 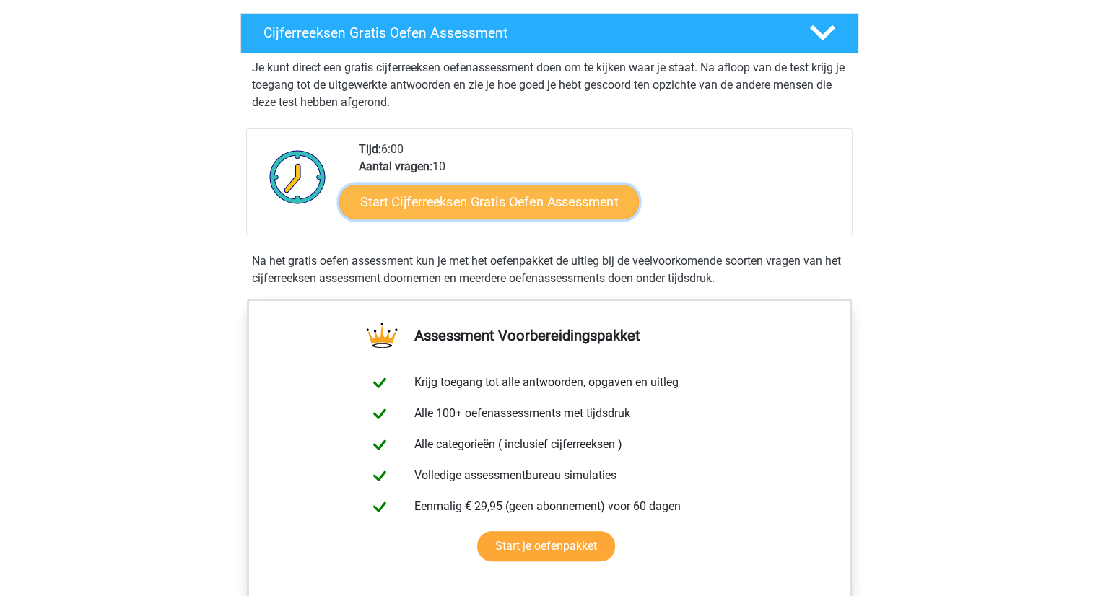 What do you see at coordinates (489, 201) in the screenshot?
I see `a: Start Cijferreeksen Gratis Oefen Assessment` at bounding box center [489, 201].